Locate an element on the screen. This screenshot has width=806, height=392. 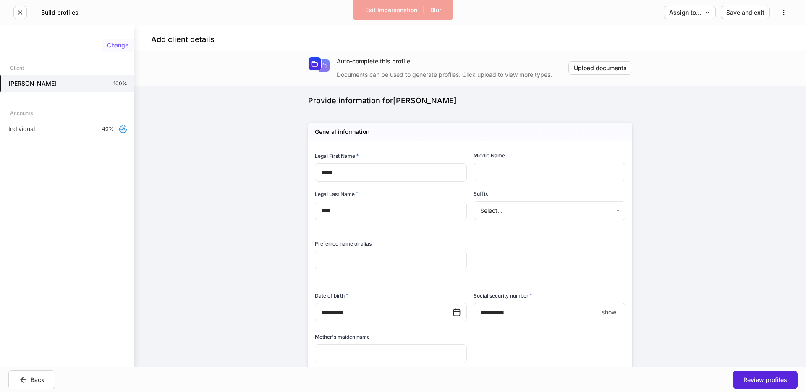
h6: Suffix is located at coordinates (481, 194).